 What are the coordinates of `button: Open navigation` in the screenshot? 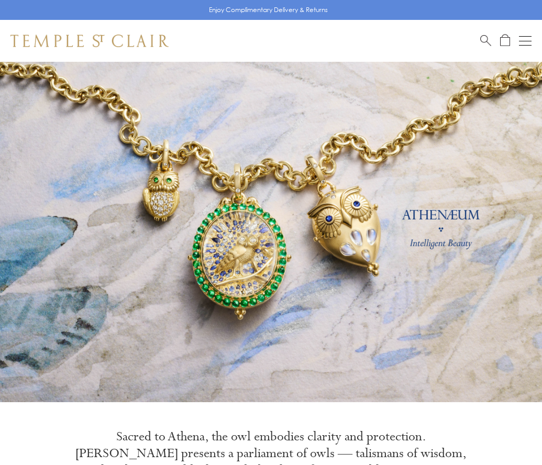 It's located at (526, 41).